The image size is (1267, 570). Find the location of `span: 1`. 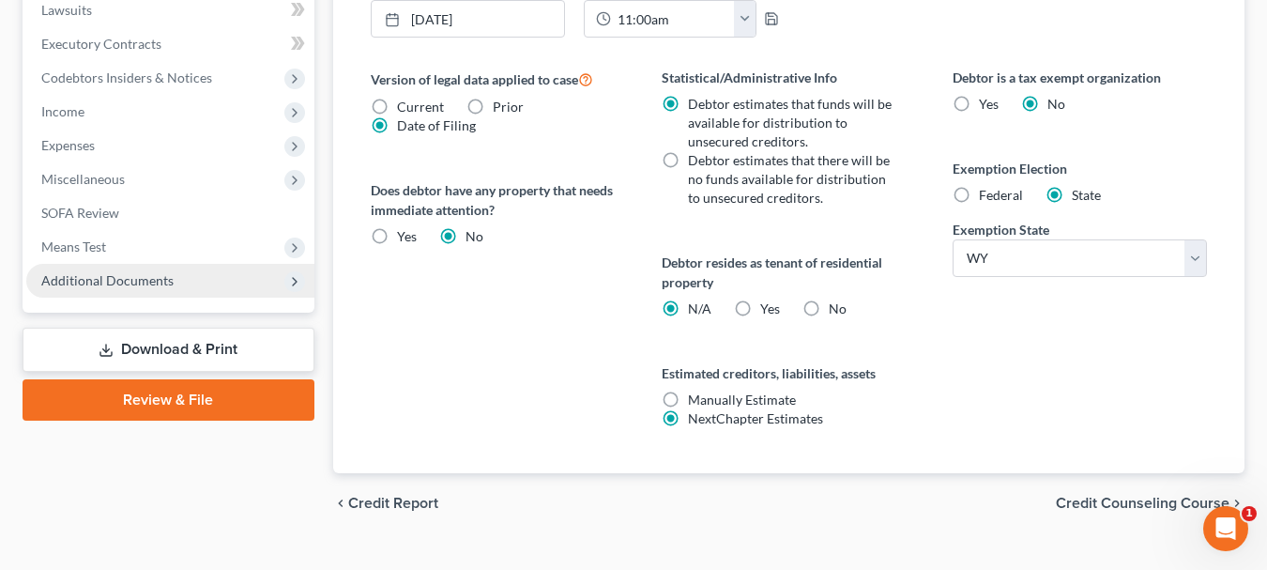

span: 1 is located at coordinates (1249, 513).